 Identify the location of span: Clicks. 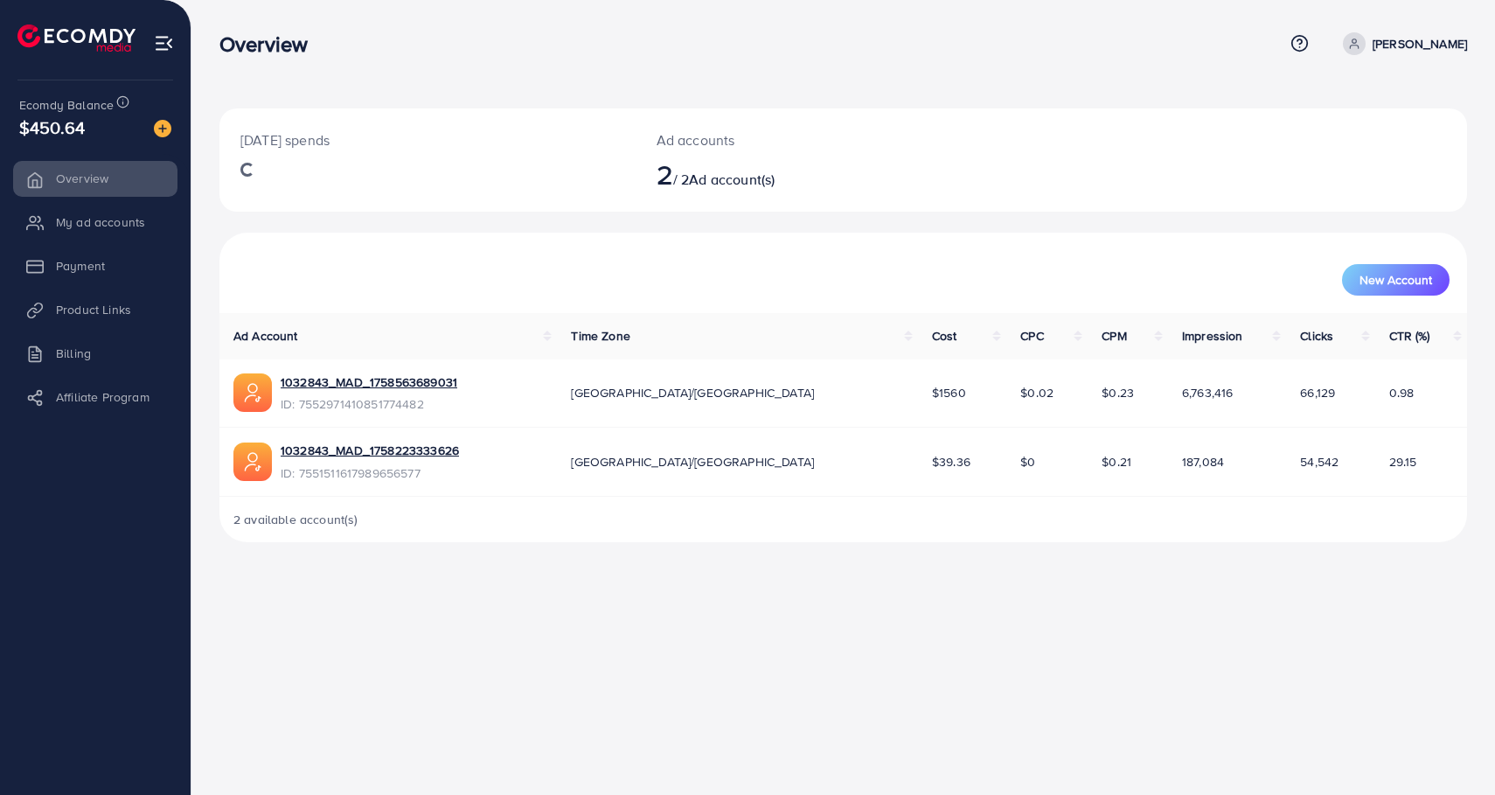
(1317, 336).